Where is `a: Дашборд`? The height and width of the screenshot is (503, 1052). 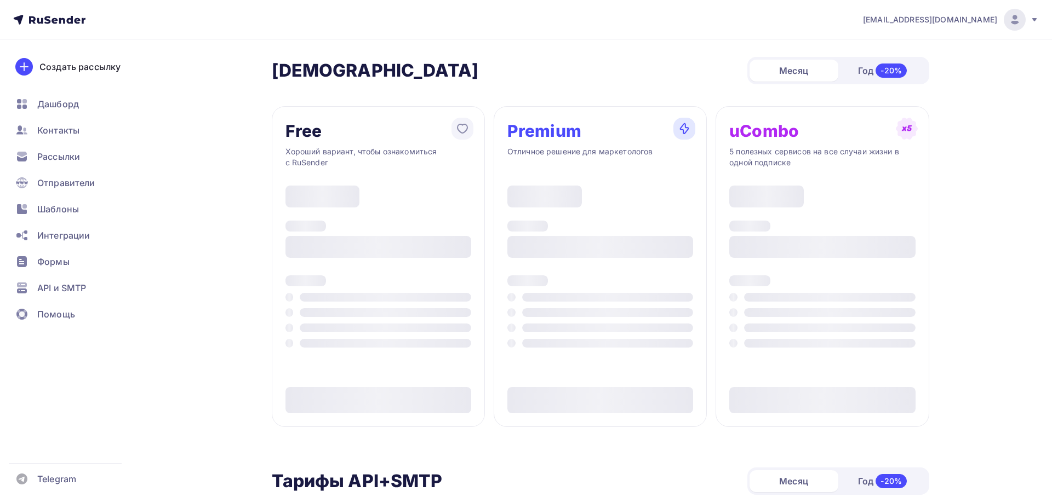 a: Дашборд is located at coordinates (74, 104).